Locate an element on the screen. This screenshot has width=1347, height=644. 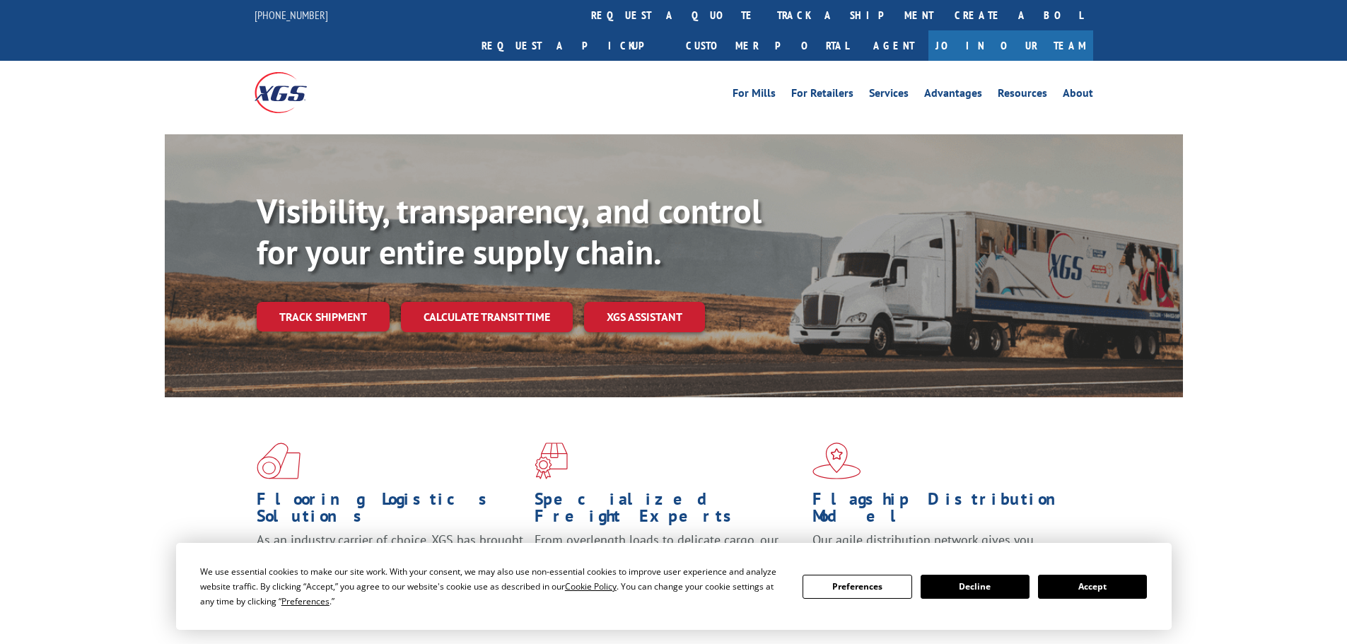
p: From overlength loads to delicate cargo, our experienced staff knows the best way to move your fr... is located at coordinates (668, 563).